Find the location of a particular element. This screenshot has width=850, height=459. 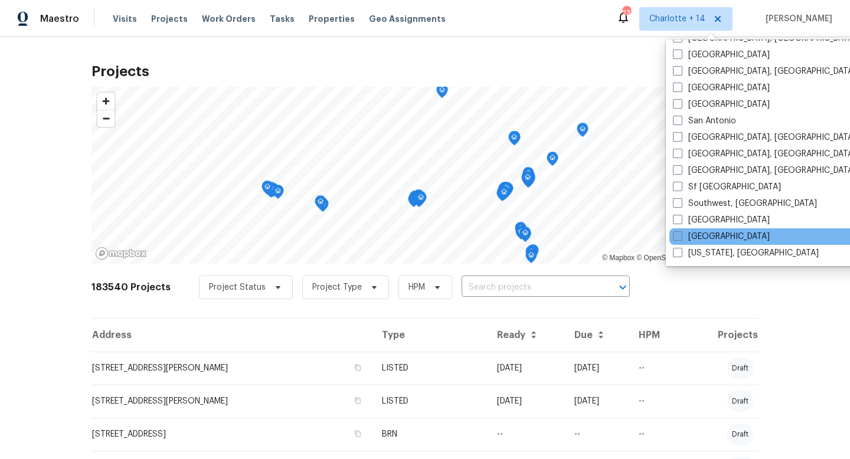

a: Mapbox homepage is located at coordinates (121, 253).